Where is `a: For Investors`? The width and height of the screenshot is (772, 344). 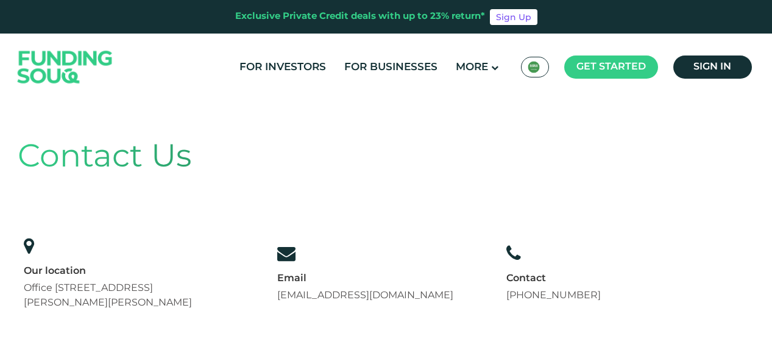
a: For Investors is located at coordinates (283, 67).